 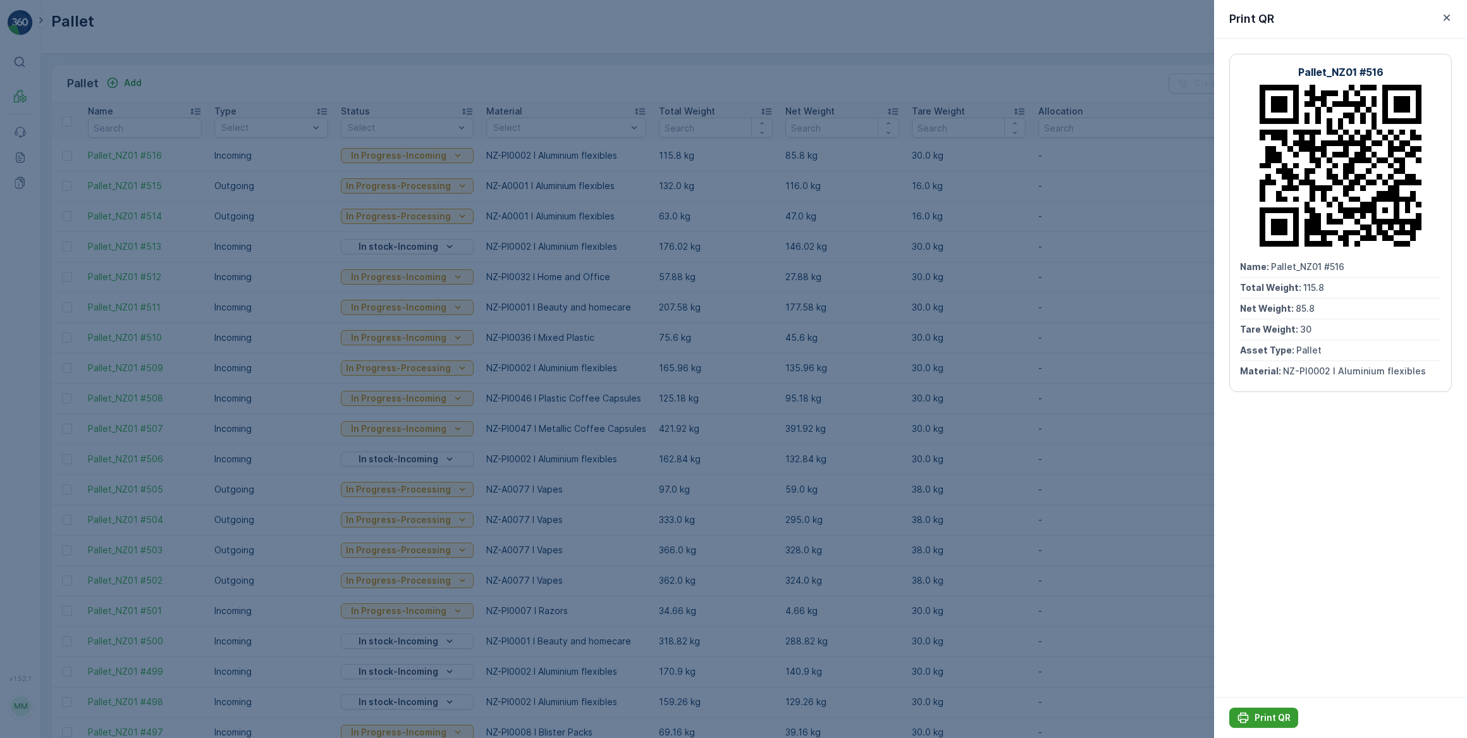 What do you see at coordinates (1306, 329) in the screenshot?
I see `span: 30` at bounding box center [1306, 329].